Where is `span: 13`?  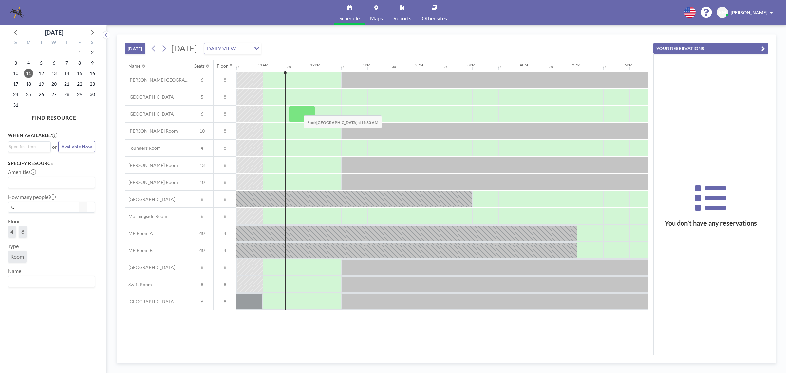 span: 13 is located at coordinates (202, 165).